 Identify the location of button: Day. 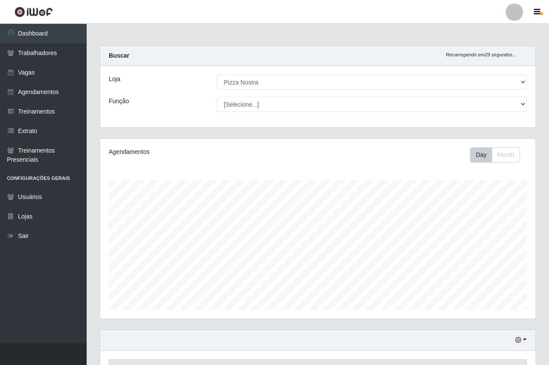
(481, 155).